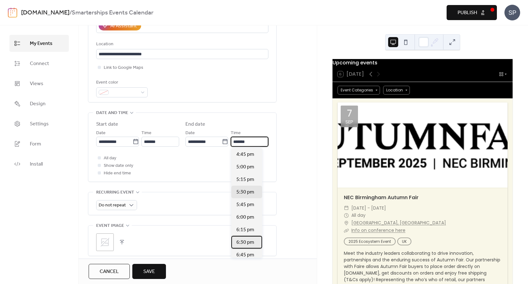 The width and height of the screenshot is (528, 284). I want to click on span: Design, so click(38, 104).